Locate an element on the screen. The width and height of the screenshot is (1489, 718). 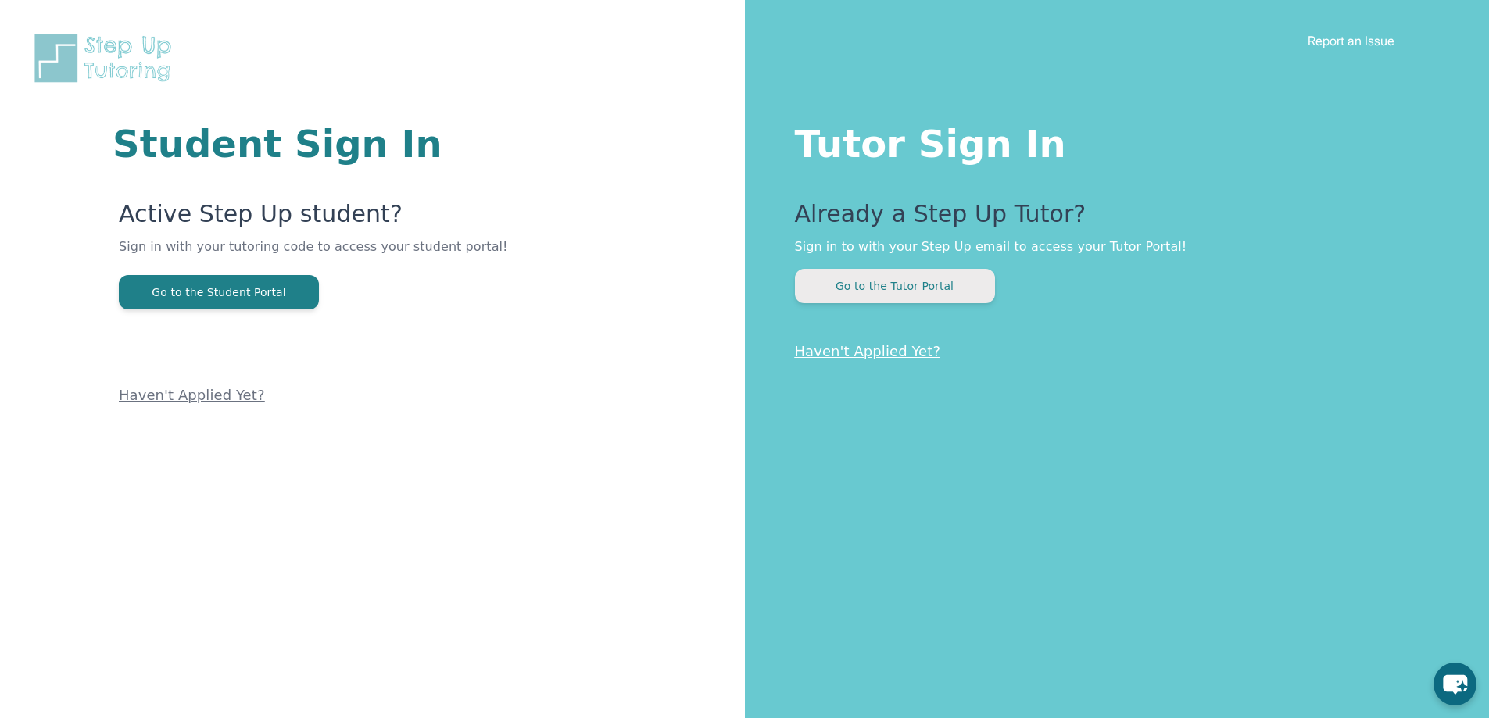
img: Step Up Tutoring horizontal logo is located at coordinates (106, 58).